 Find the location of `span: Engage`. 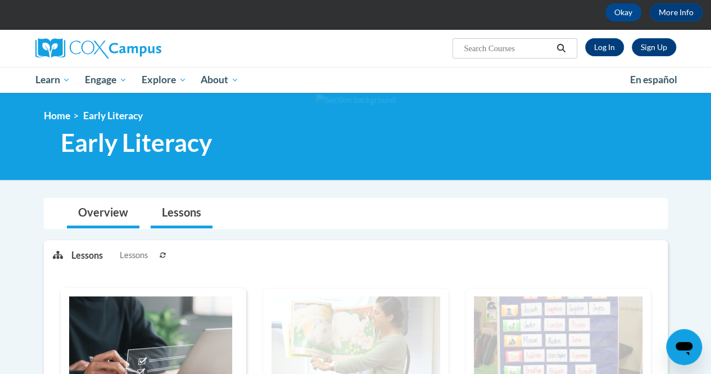

span: Engage is located at coordinates (106, 80).